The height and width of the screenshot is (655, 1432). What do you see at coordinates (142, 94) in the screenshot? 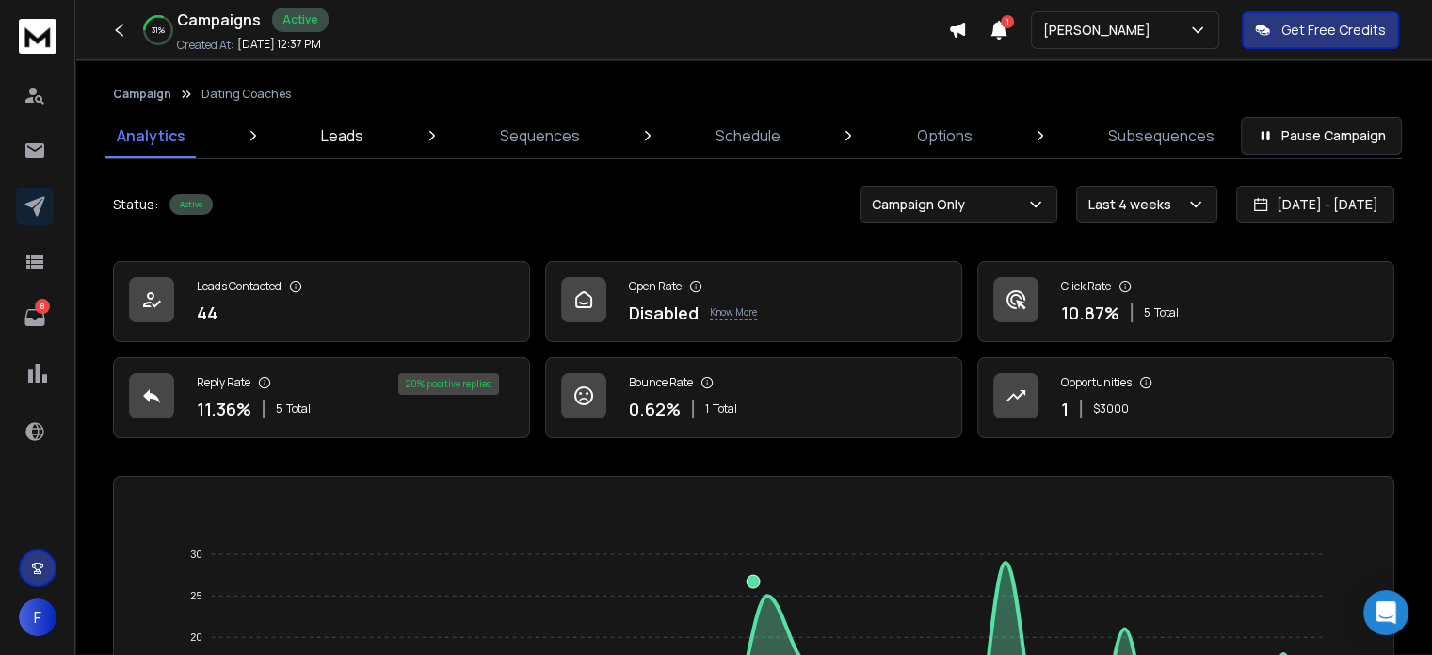
I see `button: Campaign` at bounding box center [142, 94].